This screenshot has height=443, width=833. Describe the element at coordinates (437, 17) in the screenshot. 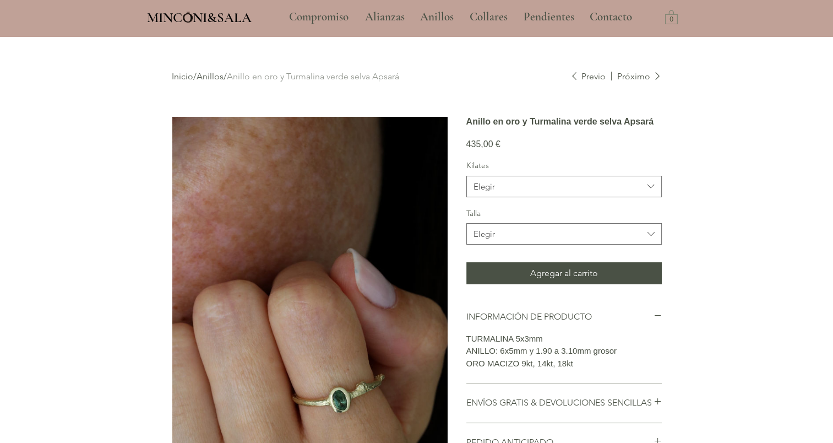

I see `p: Anillos` at that location.